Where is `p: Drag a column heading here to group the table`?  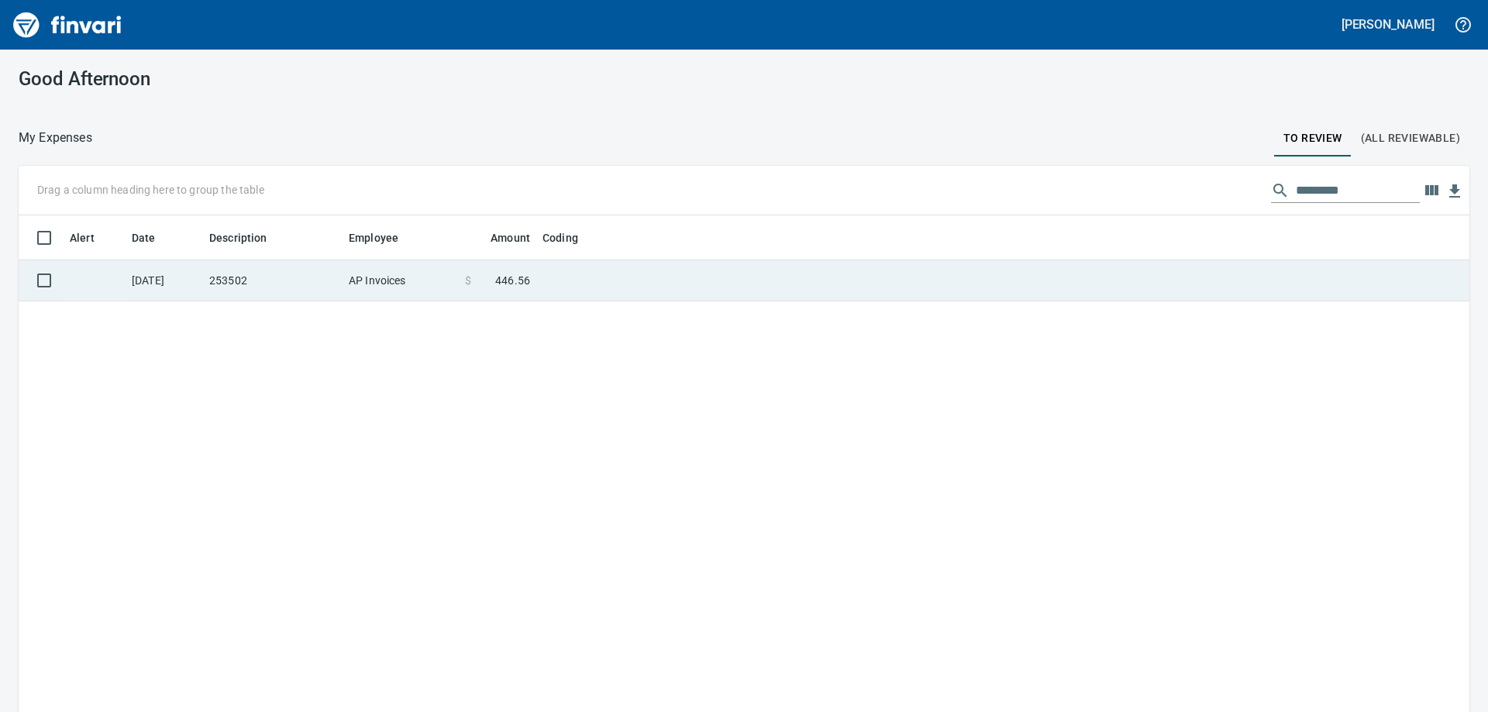 p: Drag a column heading here to group the table is located at coordinates (150, 190).